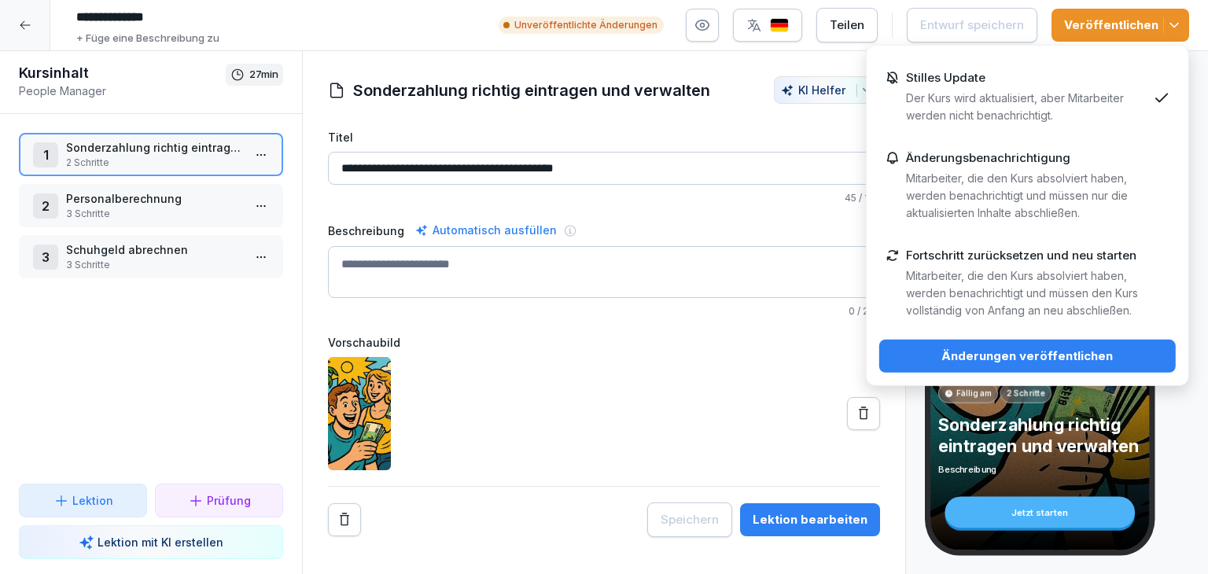 The width and height of the screenshot is (1208, 574). I want to click on p: Mitarbeiter, die den Kurs absolviert haben, werden benachrichtigt und müssen nur die aktualisiert..., so click(1027, 196).